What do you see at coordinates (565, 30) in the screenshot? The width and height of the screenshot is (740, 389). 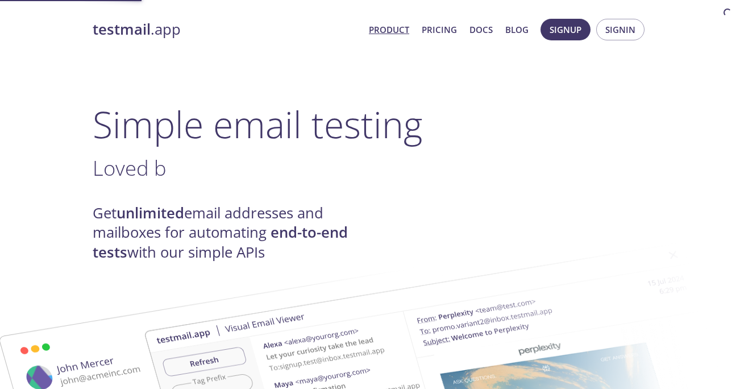 I see `button: Signup` at bounding box center [565, 30].